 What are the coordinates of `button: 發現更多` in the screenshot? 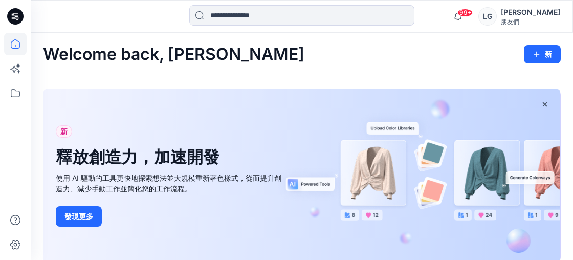 It's located at (79, 216).